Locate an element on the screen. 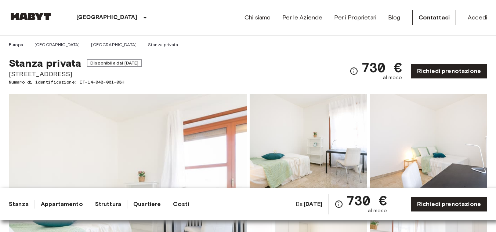 The image size is (496, 232). span: Da: is located at coordinates (309, 204).